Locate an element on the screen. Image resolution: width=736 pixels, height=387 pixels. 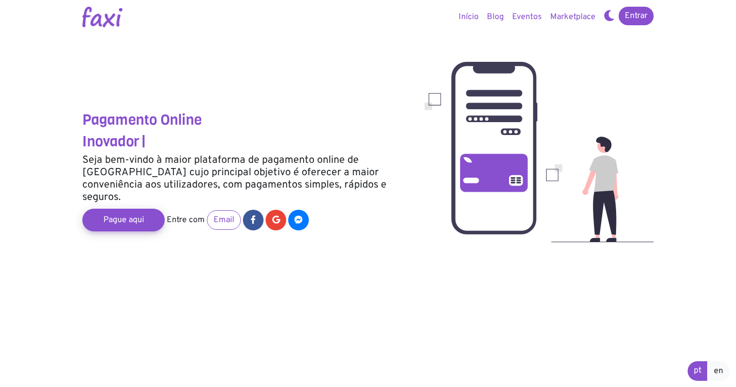
a: Início is located at coordinates (469, 17).